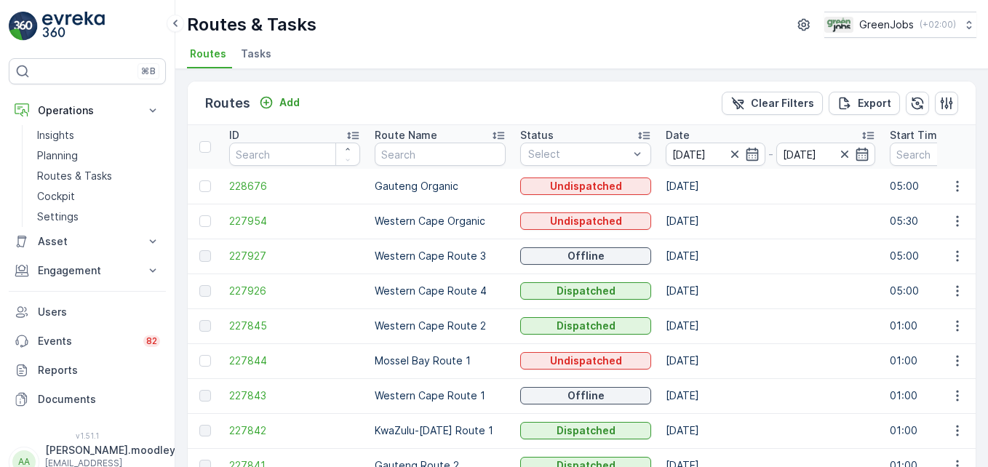 This screenshot has height=467, width=988. What do you see at coordinates (87, 271) in the screenshot?
I see `p: Engagement` at bounding box center [87, 271].